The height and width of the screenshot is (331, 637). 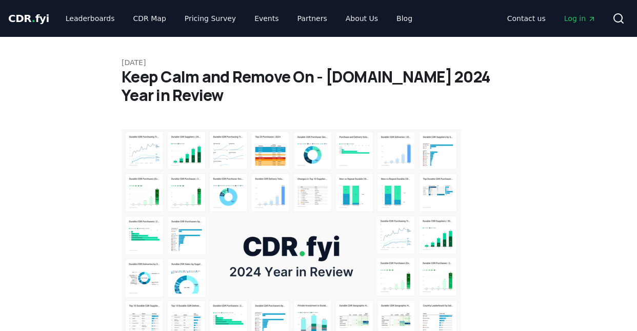 What do you see at coordinates (150, 18) in the screenshot?
I see `a: CDR Map` at bounding box center [150, 18].